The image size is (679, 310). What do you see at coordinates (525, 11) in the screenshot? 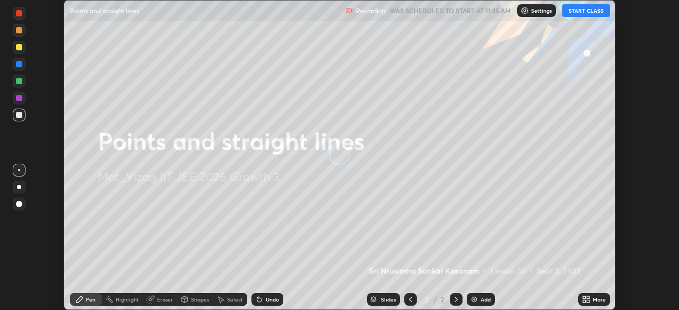
I see `img: class-settings-icons` at bounding box center [525, 11].